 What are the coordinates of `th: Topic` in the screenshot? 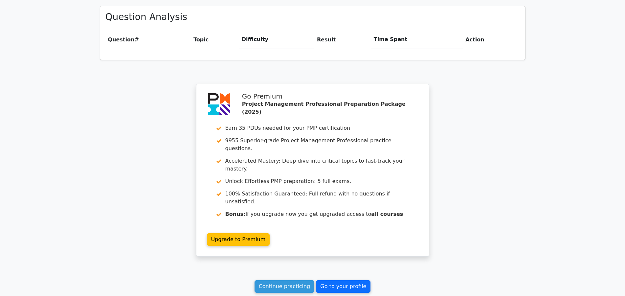 It's located at (215, 39).